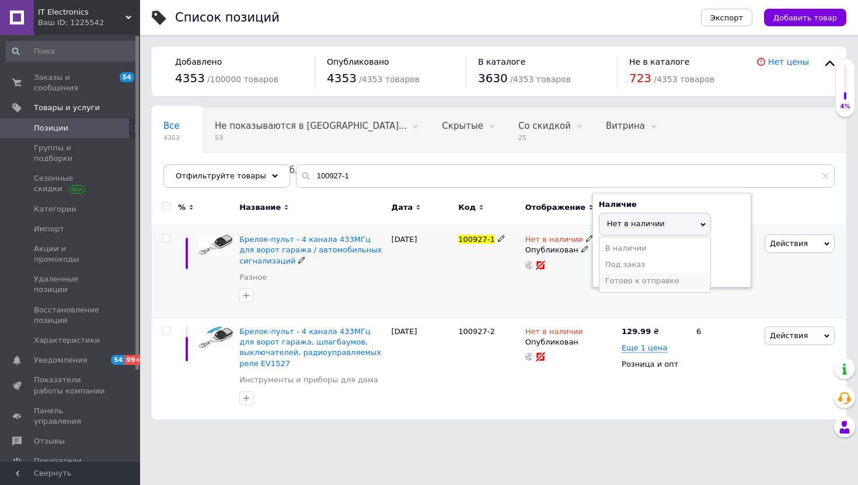 This screenshot has width=858, height=485. I want to click on span: Не в каталоге, so click(659, 62).